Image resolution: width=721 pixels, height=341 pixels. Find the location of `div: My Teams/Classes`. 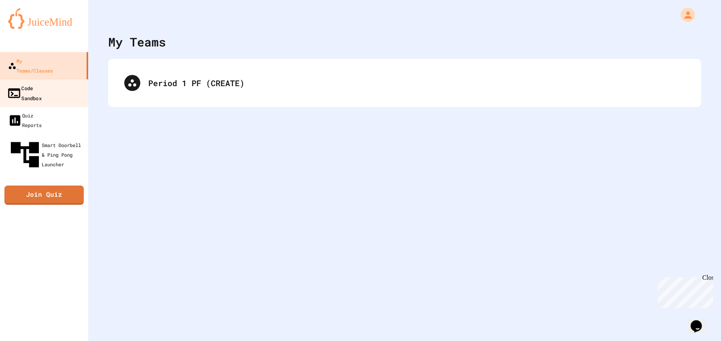

div: My Teams/Classes is located at coordinates (30, 66).